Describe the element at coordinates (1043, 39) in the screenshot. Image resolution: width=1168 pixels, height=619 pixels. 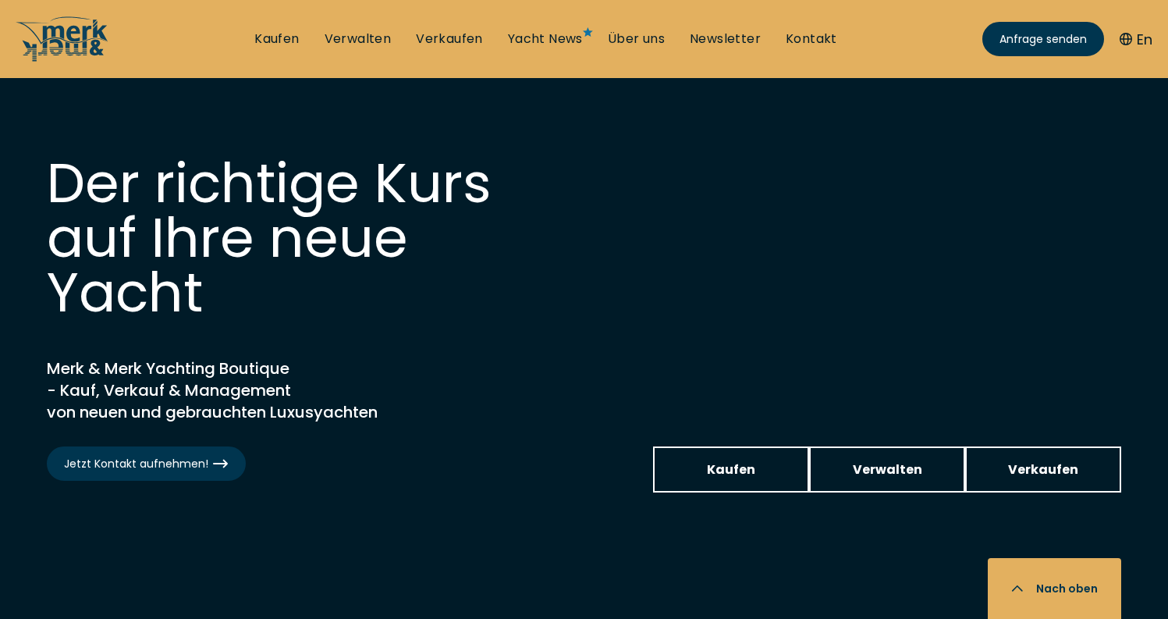
I see `a: Anfrage senden` at that location.